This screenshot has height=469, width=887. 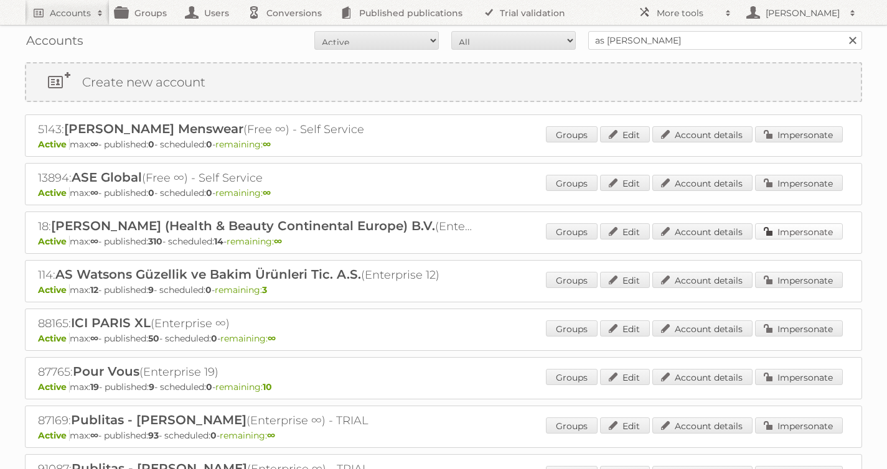 What do you see at coordinates (70, 13) in the screenshot?
I see `h2: Accounts` at bounding box center [70, 13].